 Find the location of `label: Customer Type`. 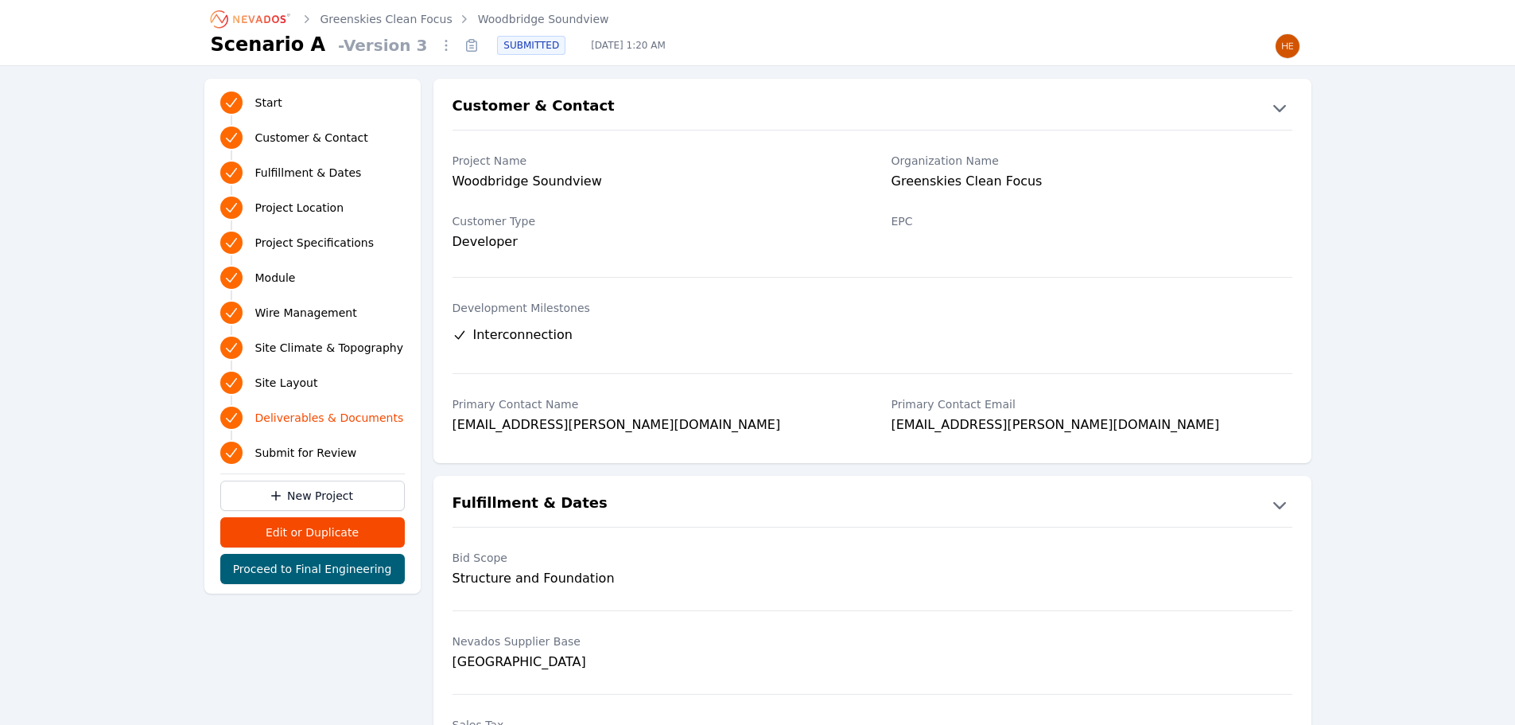

label: Customer Type is located at coordinates (653, 221).